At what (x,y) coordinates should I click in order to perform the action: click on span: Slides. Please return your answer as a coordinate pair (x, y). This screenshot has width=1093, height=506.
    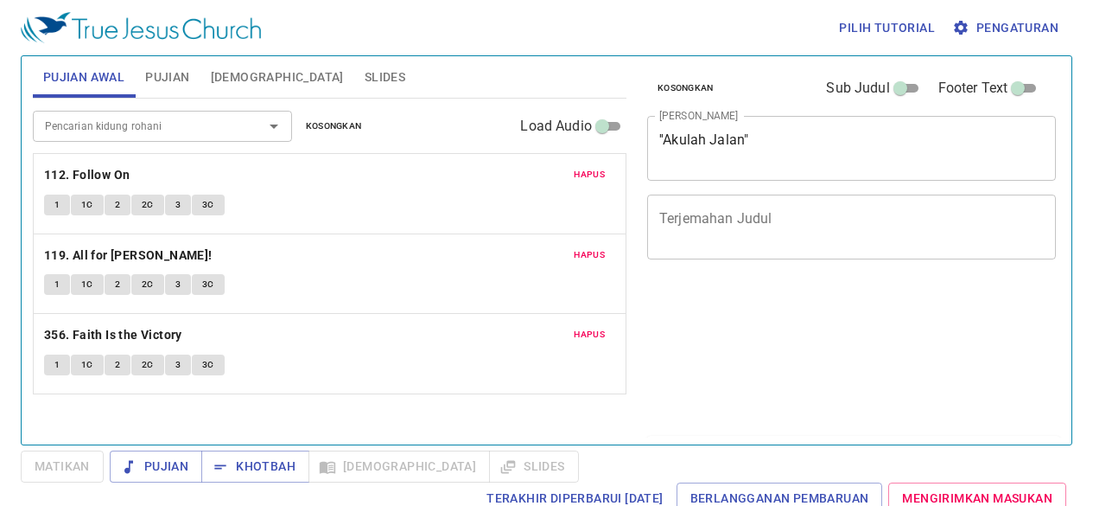
    Looking at the image, I should click on (385, 77).